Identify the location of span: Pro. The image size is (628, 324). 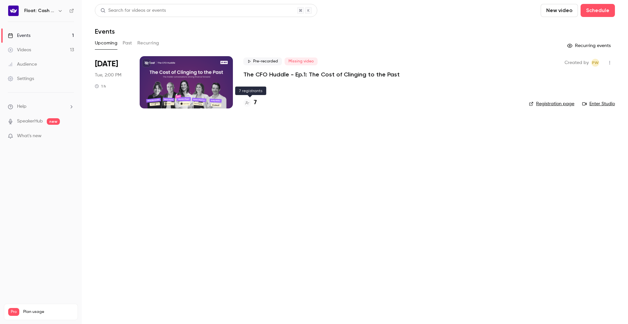
(14, 312).